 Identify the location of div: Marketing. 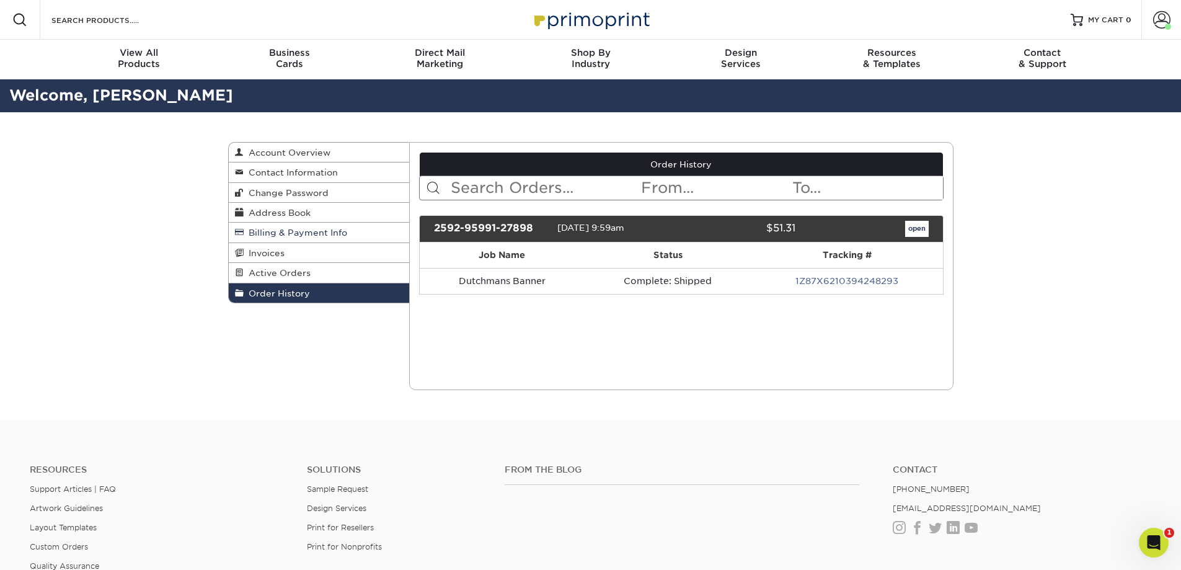
(440, 58).